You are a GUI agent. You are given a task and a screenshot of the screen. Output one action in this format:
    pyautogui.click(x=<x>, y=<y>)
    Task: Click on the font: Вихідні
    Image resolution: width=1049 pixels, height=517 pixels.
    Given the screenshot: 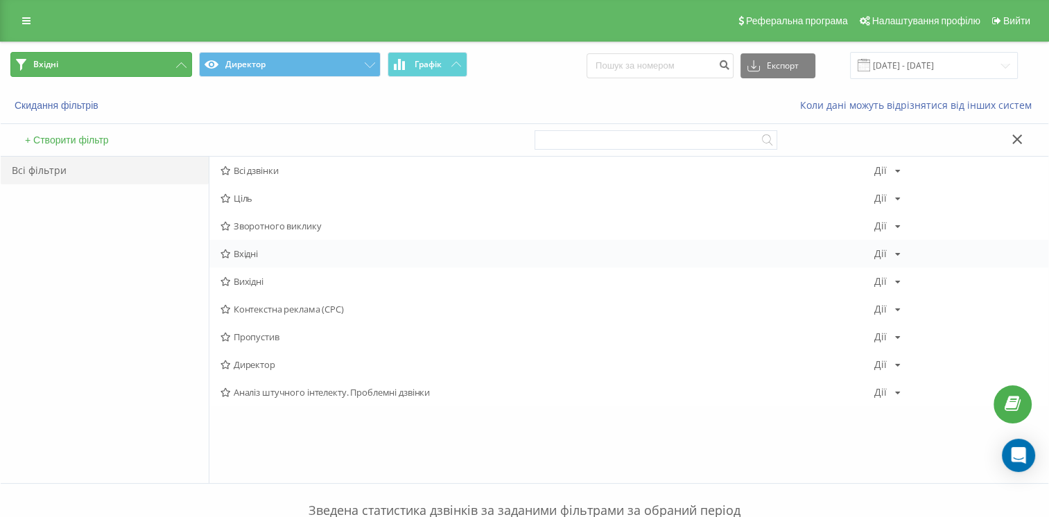 What is the action you would take?
    pyautogui.click(x=248, y=281)
    